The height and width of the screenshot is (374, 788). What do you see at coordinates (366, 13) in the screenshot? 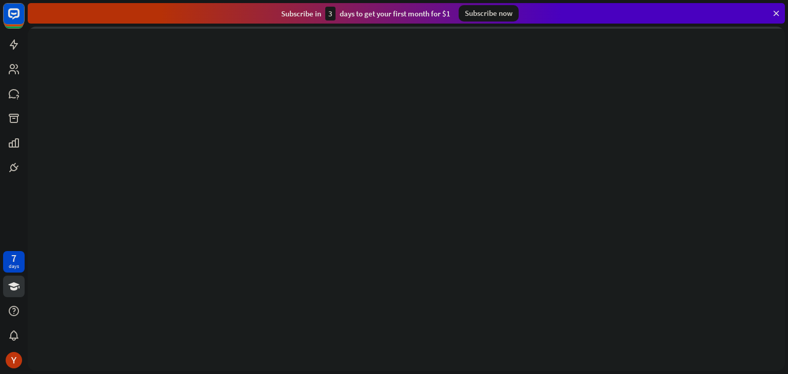
I see `div: Subscribe in days to get your first month for $1` at bounding box center [366, 13].